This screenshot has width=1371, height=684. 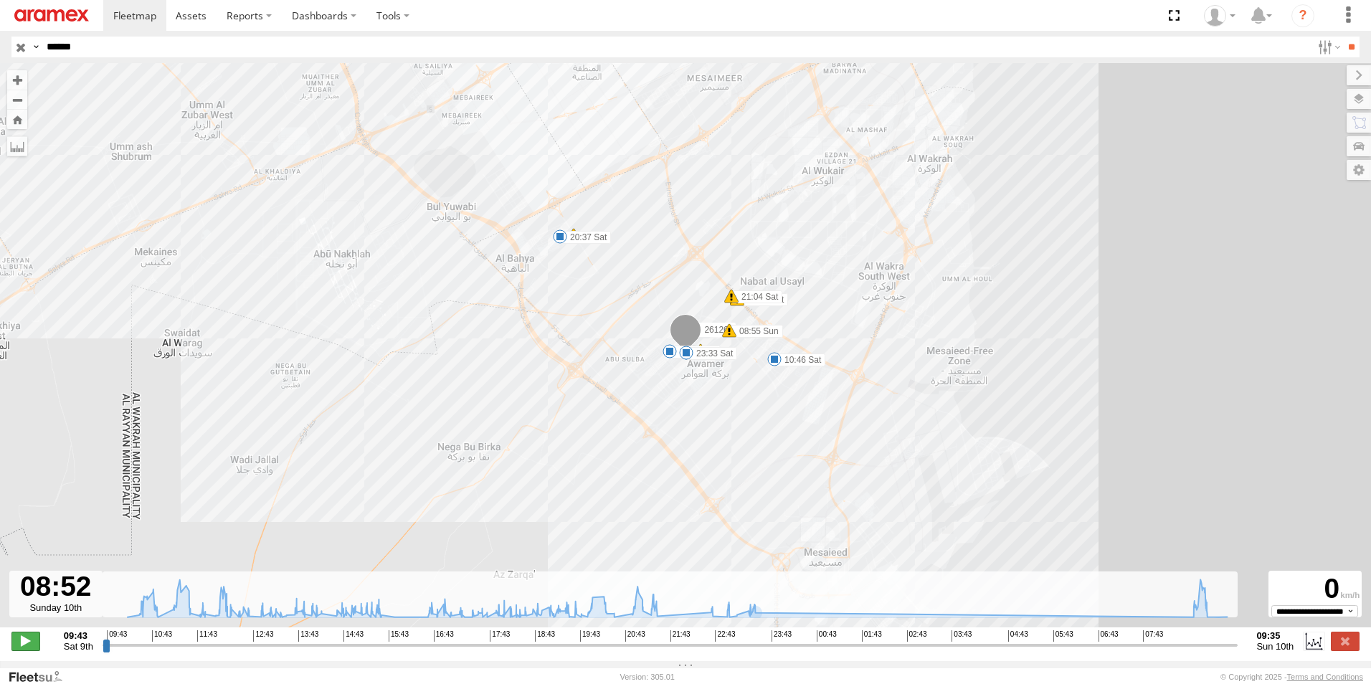 What do you see at coordinates (636, 636) in the screenshot?
I see `span: 20:43` at bounding box center [636, 636].